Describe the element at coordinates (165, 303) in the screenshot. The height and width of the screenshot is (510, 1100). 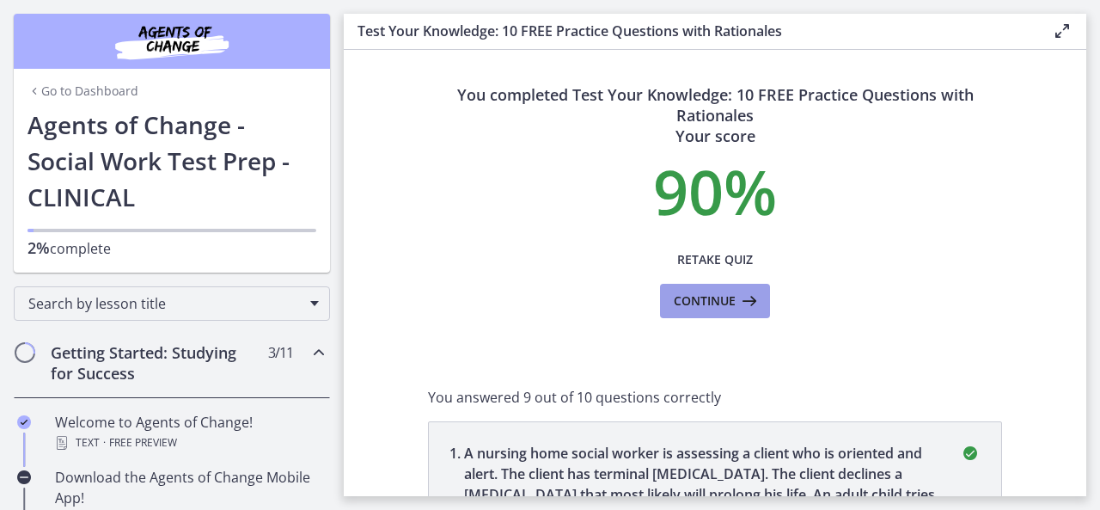
I see `span: Search by lesson title` at that location.